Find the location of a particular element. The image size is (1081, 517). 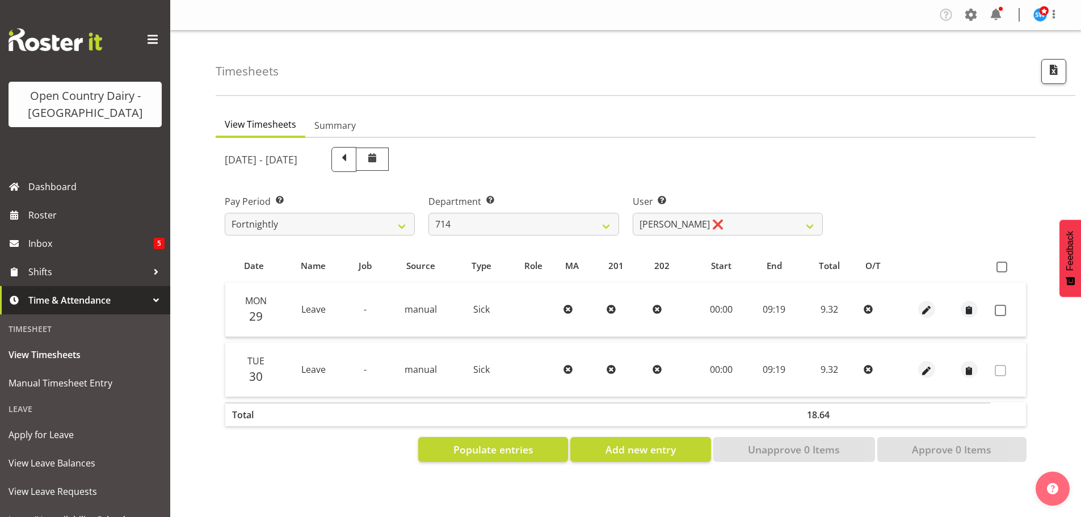

span: Dashboard is located at coordinates (96, 187).